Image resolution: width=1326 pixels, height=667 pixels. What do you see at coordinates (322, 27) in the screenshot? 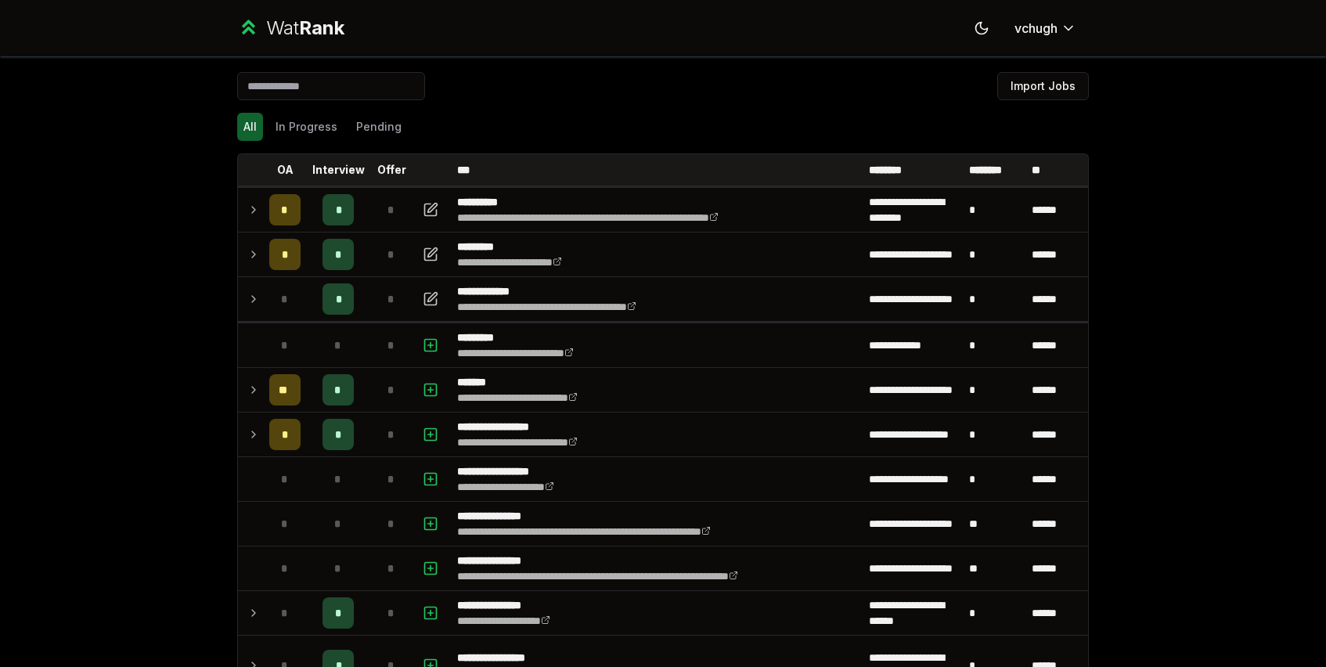
I see `span: Rank` at bounding box center [322, 27].